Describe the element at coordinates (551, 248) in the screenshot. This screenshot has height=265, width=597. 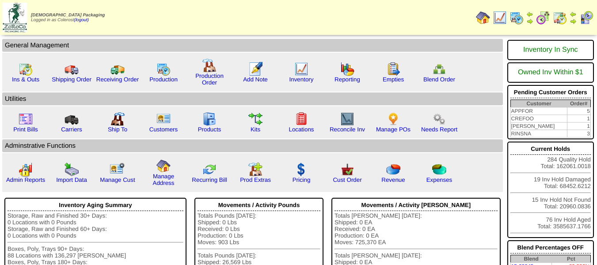
I see `div: Blend Percentages OFF` at that location.